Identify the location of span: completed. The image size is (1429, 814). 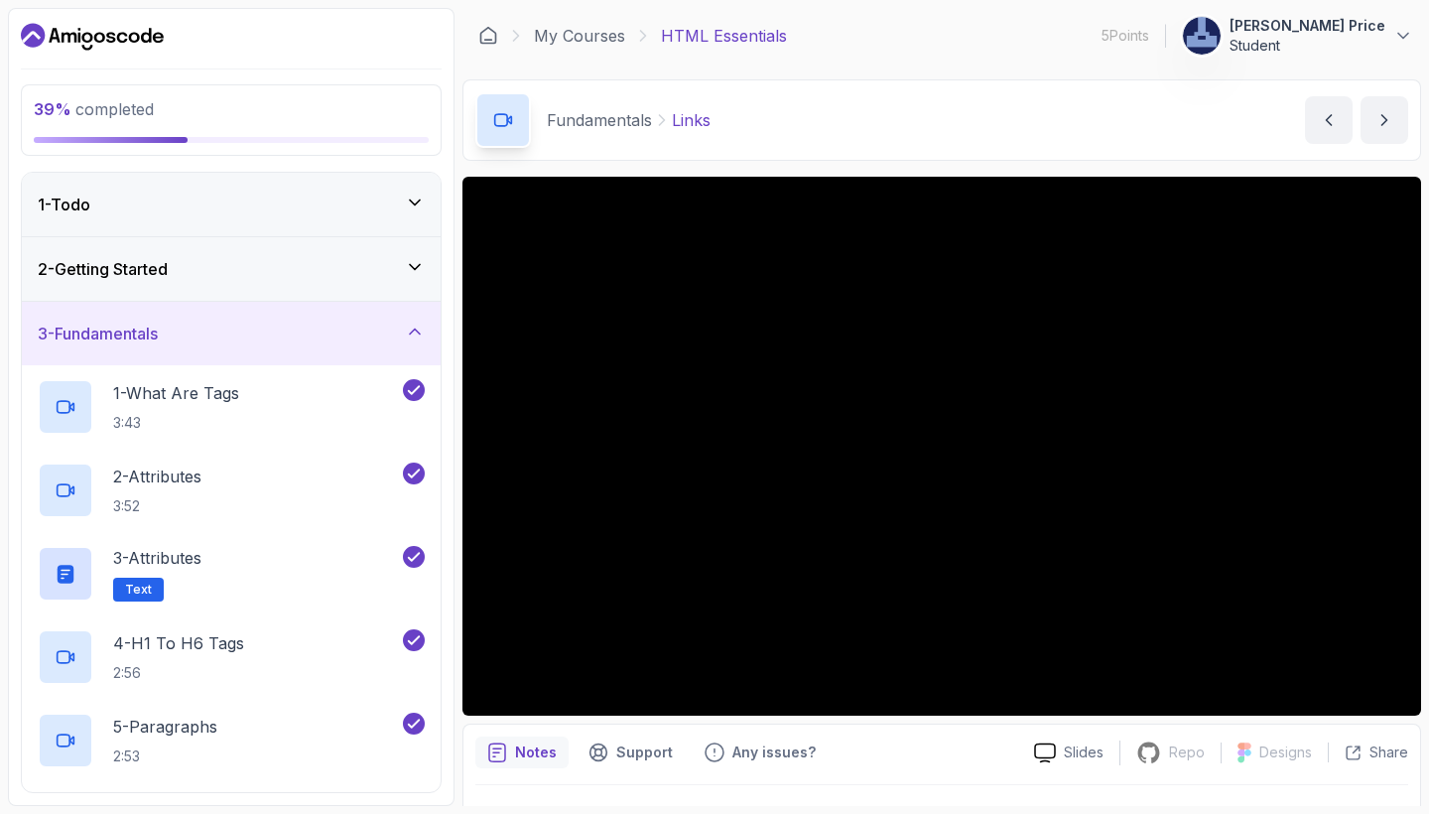
(93, 109).